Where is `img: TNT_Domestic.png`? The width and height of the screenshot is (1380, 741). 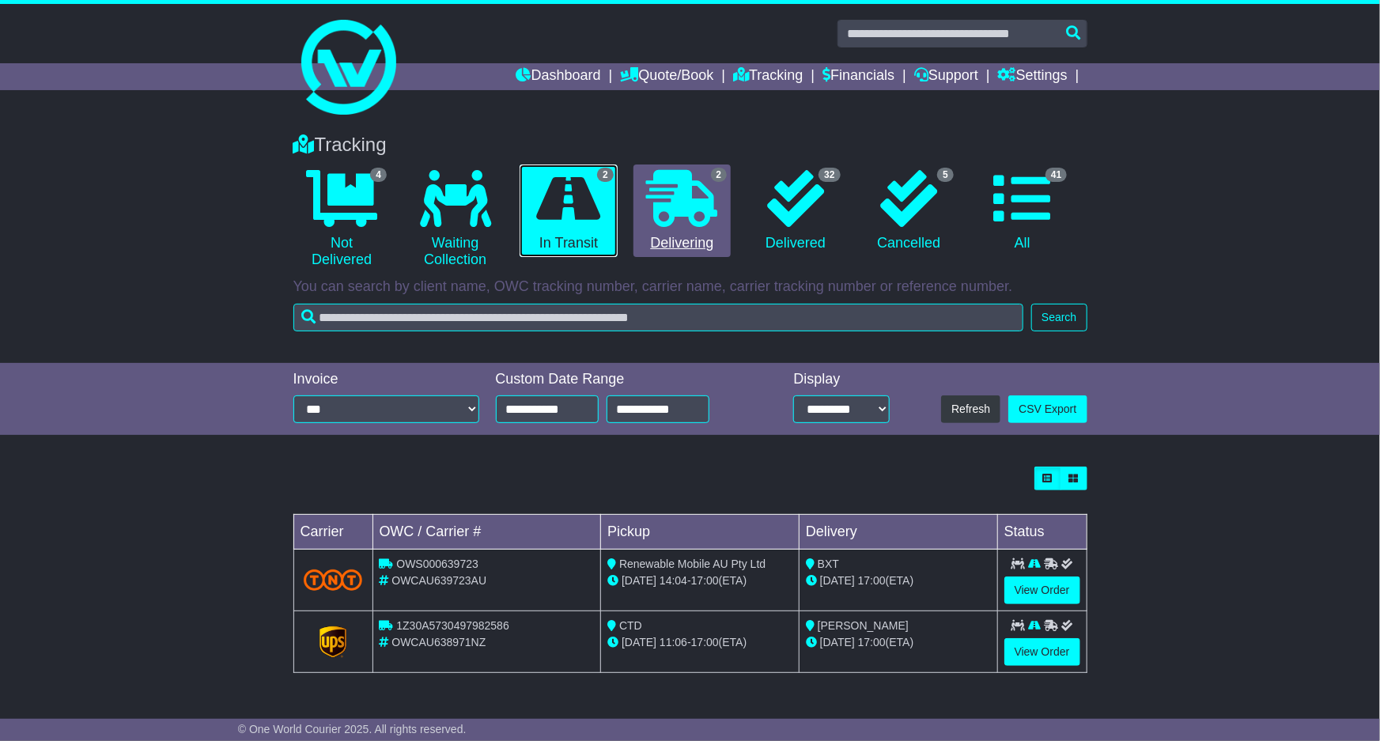
img: TNT_Domestic.png is located at coordinates (333, 580).